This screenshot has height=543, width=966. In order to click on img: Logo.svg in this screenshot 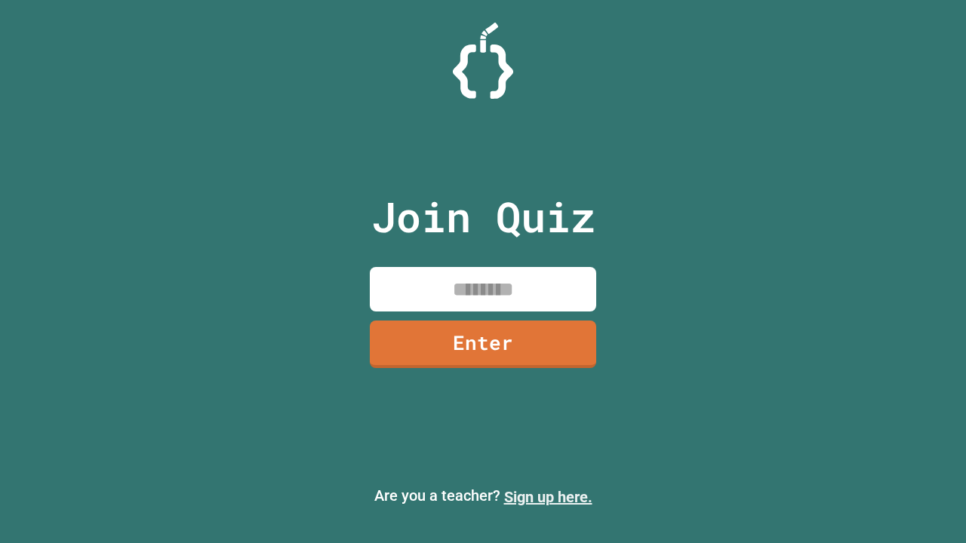, I will do `click(483, 60)`.